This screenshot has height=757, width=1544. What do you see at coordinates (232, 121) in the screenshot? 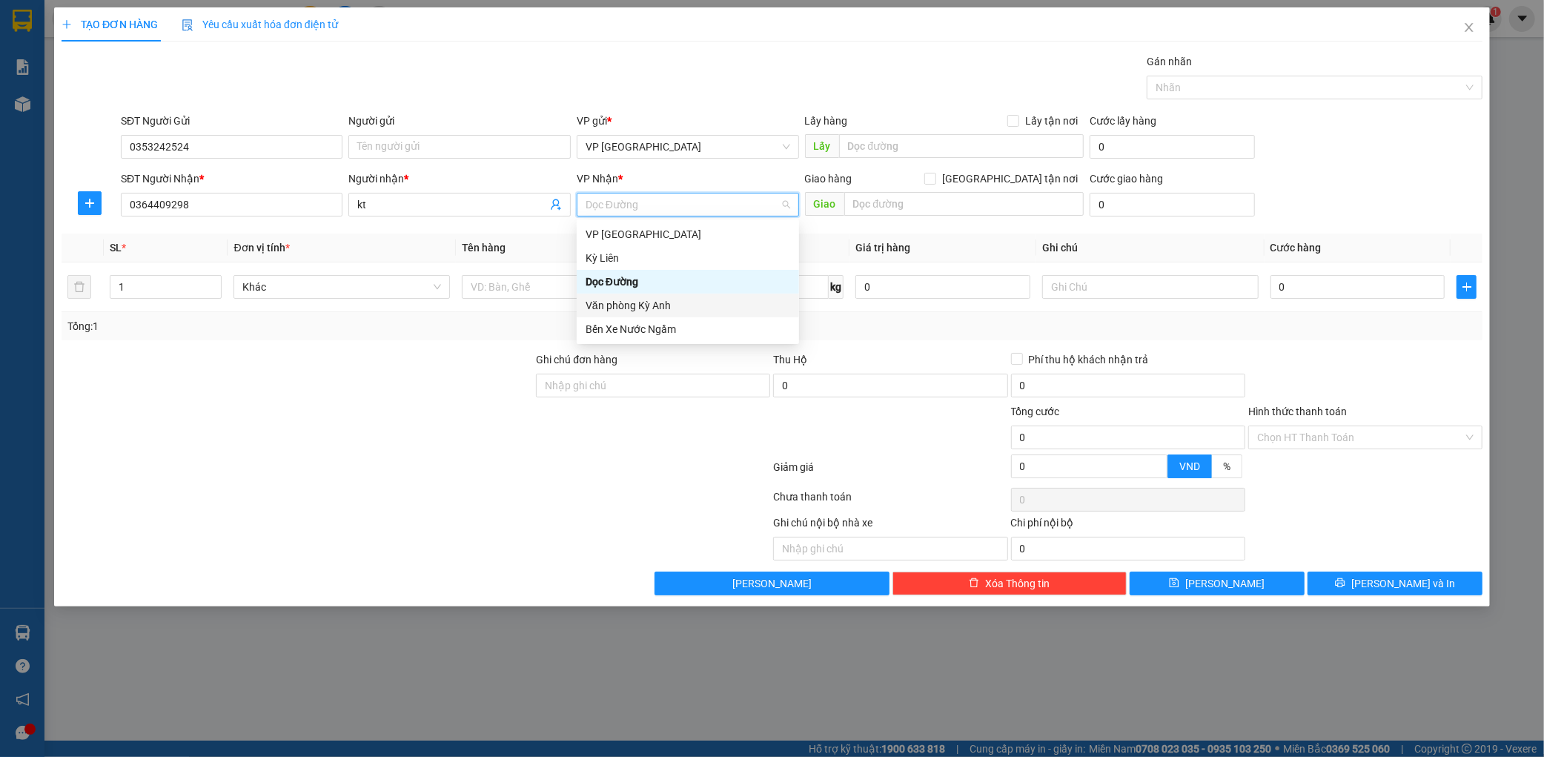
I see `div: SĐT Người Gửi` at bounding box center [232, 121].